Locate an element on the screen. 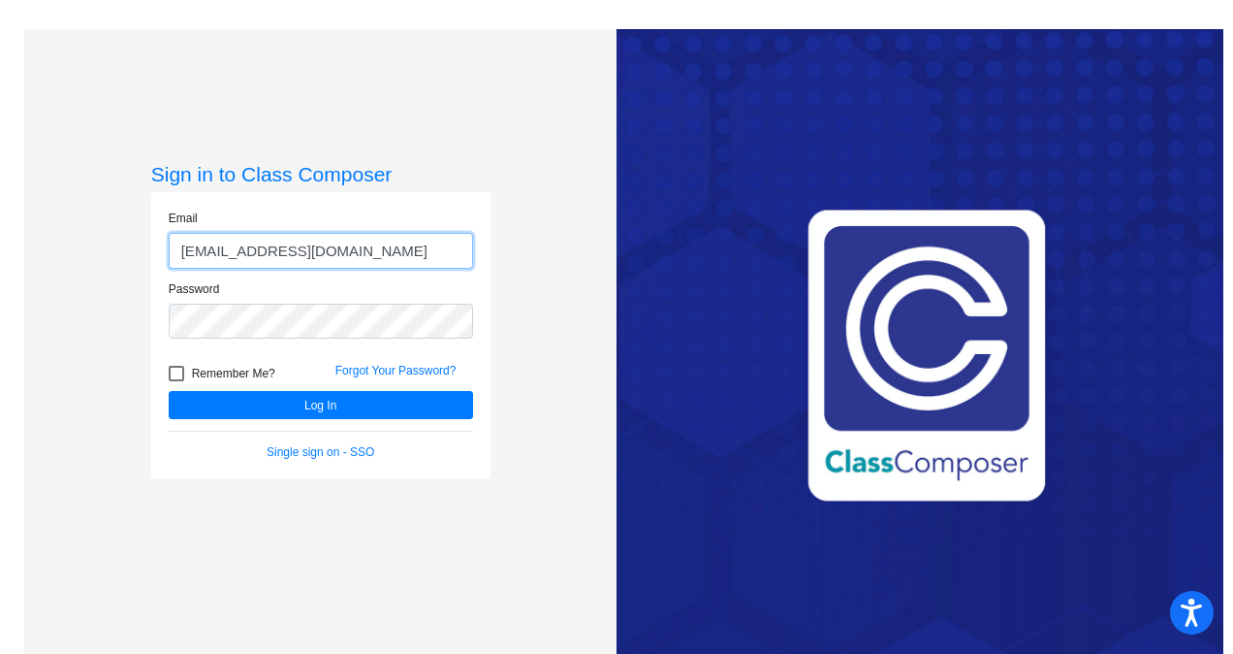  button: Log In is located at coordinates (321, 404).